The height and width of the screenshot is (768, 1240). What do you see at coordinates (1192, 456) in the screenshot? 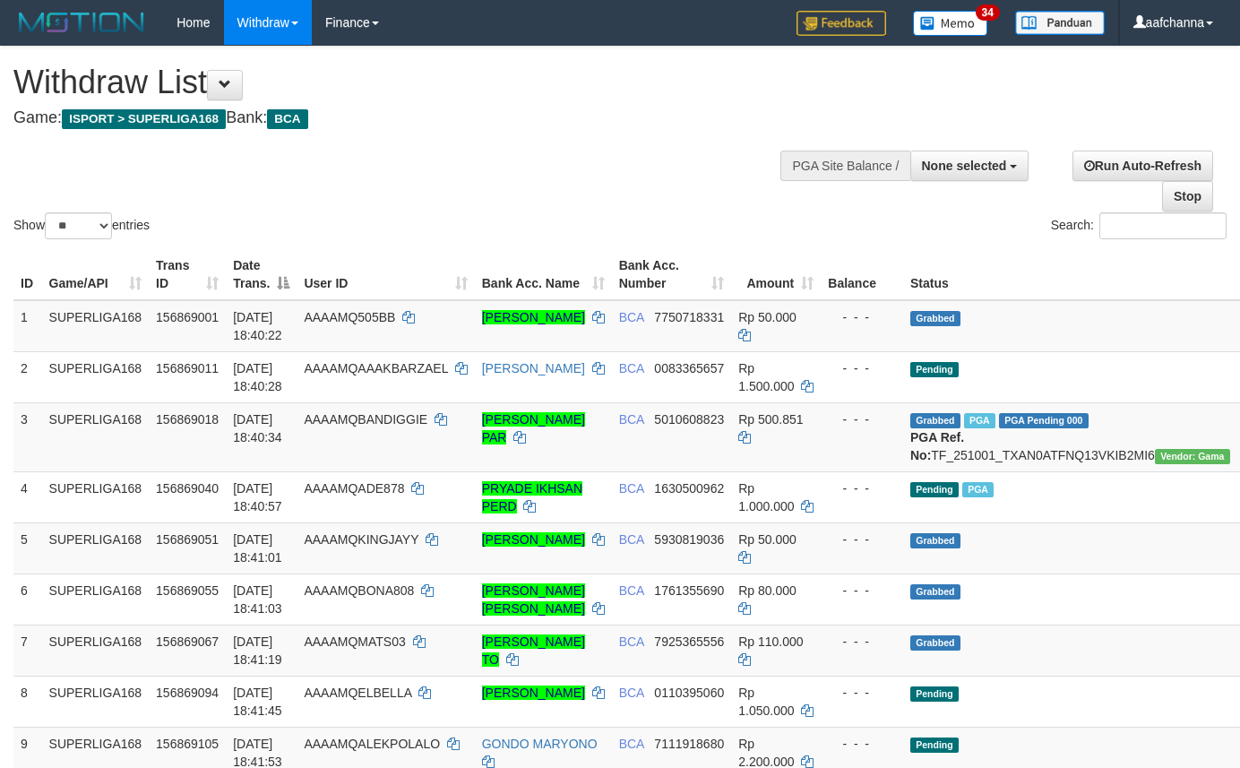
I see `span: Vendor URL: https://trx31.1velocity.biz` at bounding box center [1192, 456].